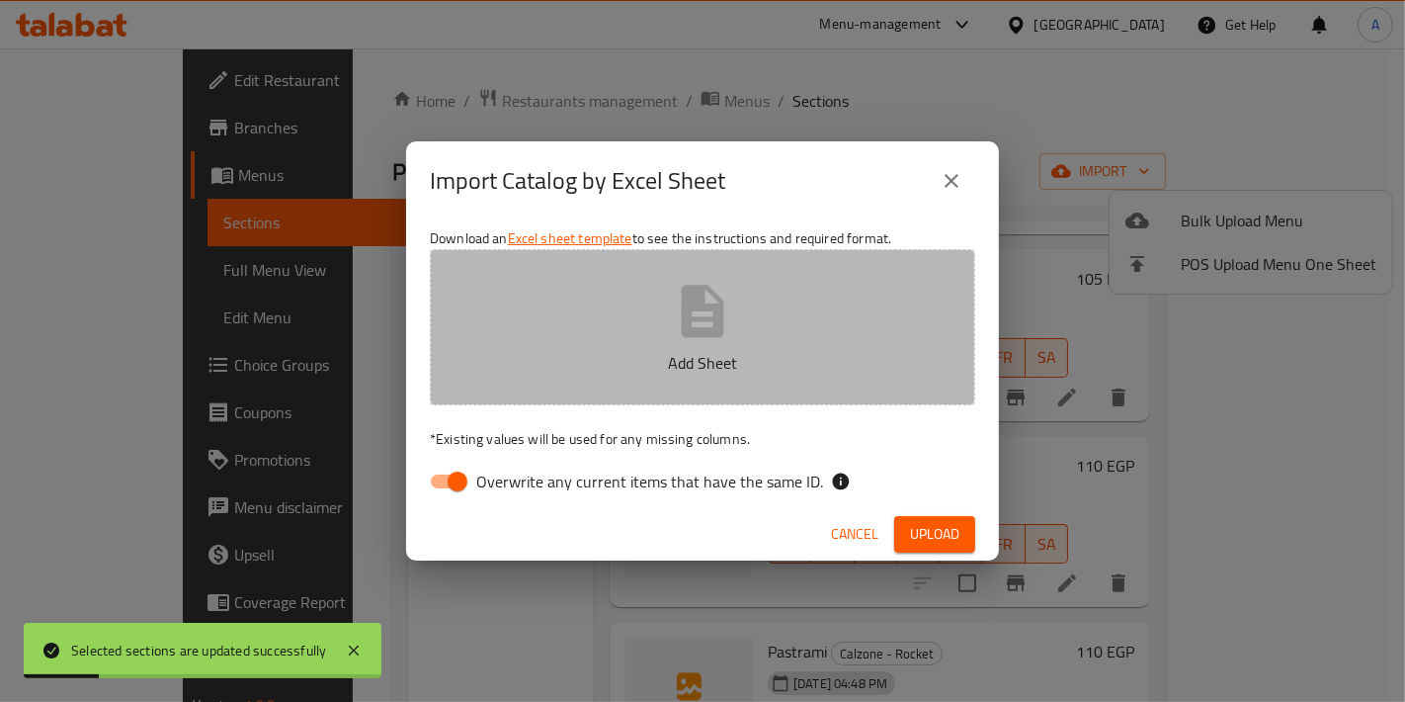  Describe the element at coordinates (703, 363) in the screenshot. I see `p: Add Sheet` at that location.